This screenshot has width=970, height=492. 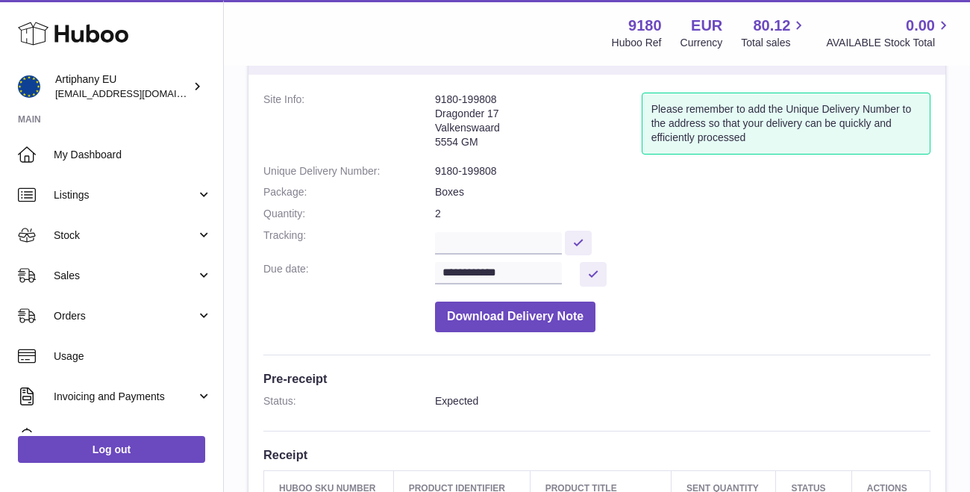 What do you see at coordinates (133, 437) in the screenshot?
I see `span: Cases` at bounding box center [133, 437].